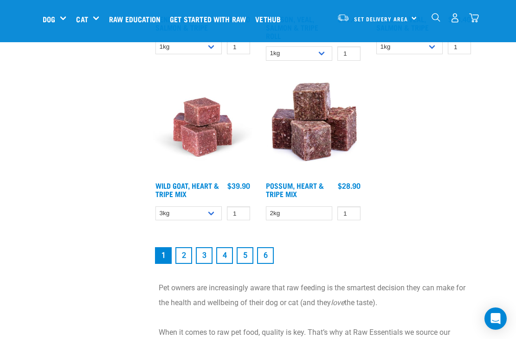  What do you see at coordinates (203, 127) in the screenshot?
I see `img: Goat Heart Tripe 8451` at bounding box center [203, 127].